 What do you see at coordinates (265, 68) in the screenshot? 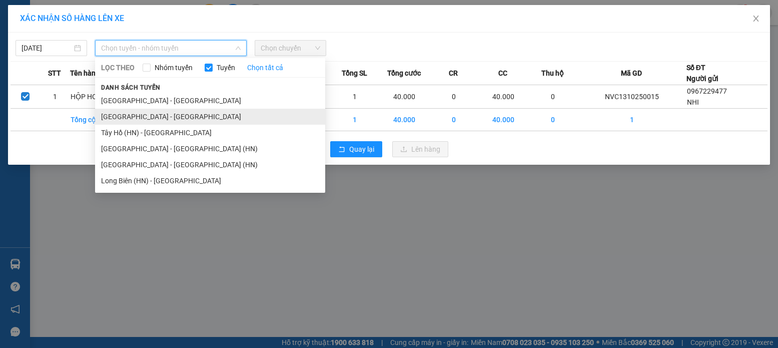
I see `a: Chọn tất cả` at bounding box center [265, 68].